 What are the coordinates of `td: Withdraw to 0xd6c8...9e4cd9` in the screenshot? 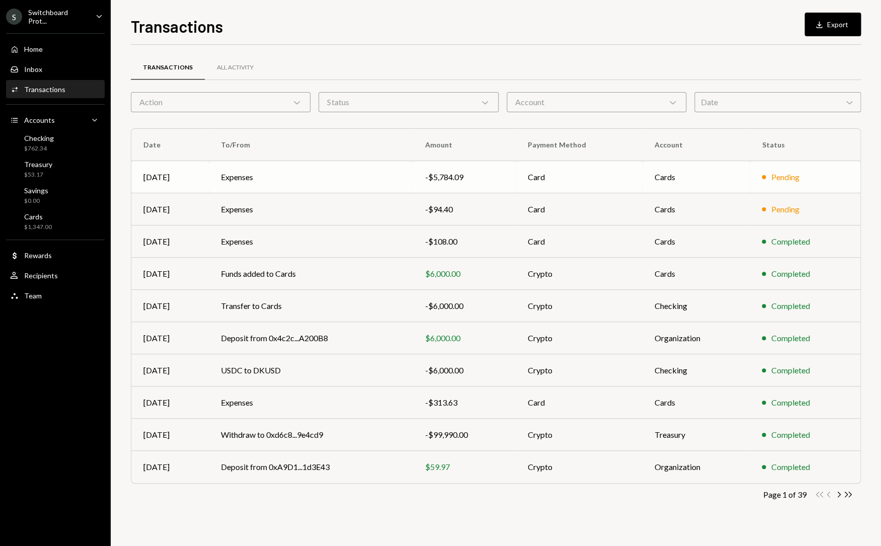 It's located at (311, 435).